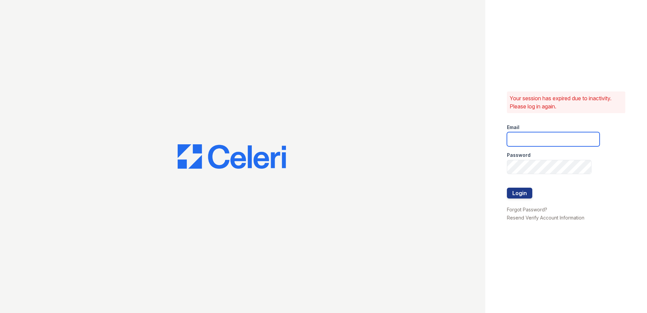  What do you see at coordinates (232, 156) in the screenshot?
I see `img: CE_Logo_Blue-a8612792a0a2168367f1c8372b55b34899dd931a85d93a1a3d3e32e68fde9ad4.png` at bounding box center [232, 156].